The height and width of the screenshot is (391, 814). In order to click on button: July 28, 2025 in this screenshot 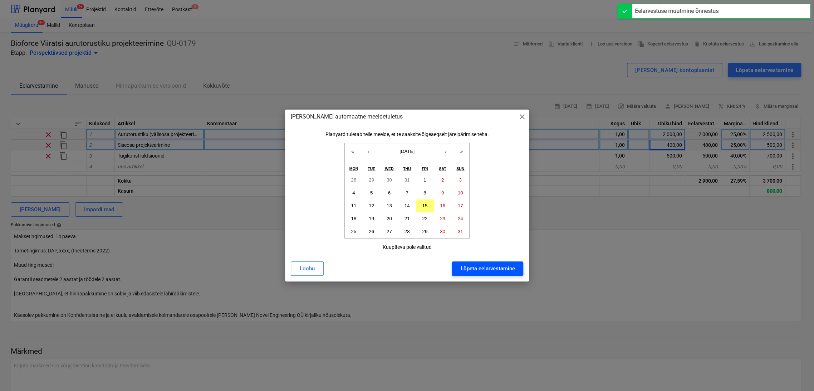, I will do `click(354, 180)`.